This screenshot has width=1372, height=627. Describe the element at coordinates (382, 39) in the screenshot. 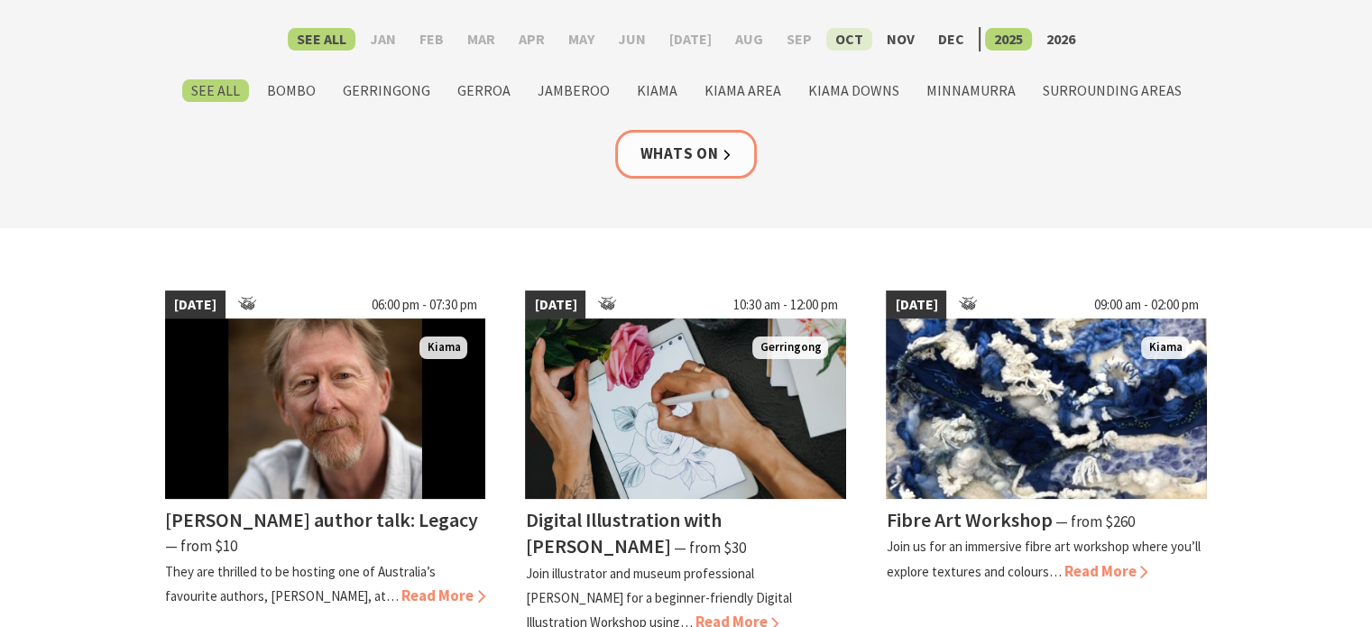

I see `label: Jan` at that location.